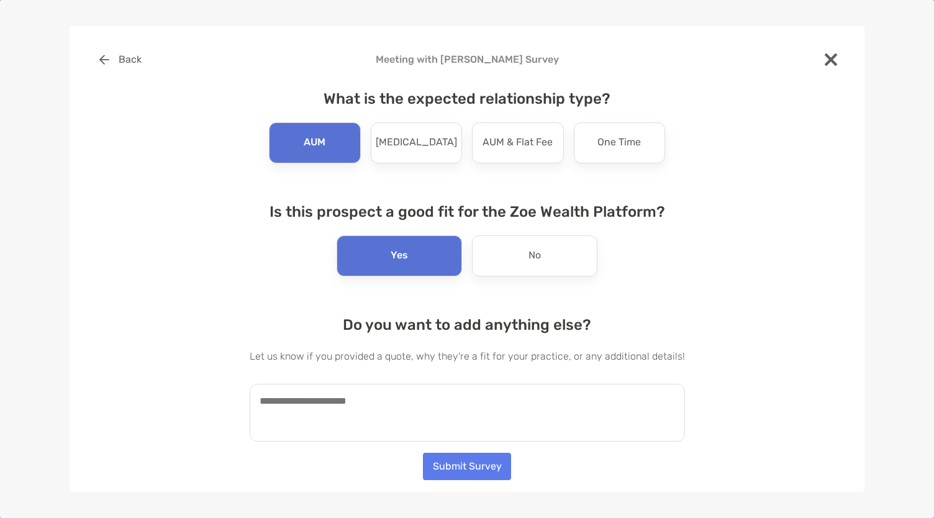 This screenshot has width=934, height=518. Describe the element at coordinates (314, 143) in the screenshot. I see `p: AUM` at that location.